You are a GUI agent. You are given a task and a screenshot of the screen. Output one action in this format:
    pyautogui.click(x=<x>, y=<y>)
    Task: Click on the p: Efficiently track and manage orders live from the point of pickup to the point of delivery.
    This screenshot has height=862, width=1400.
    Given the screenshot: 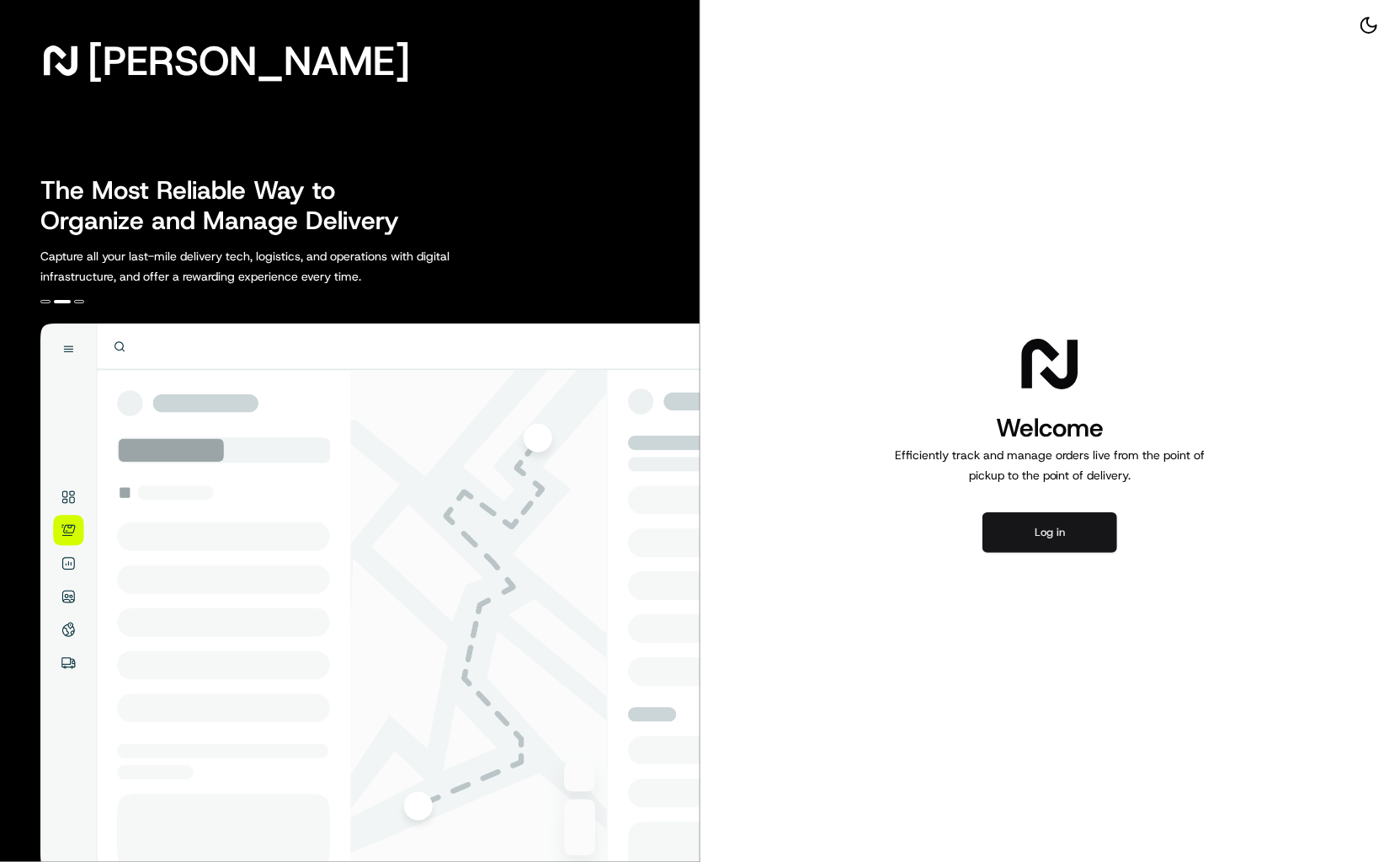 What is the action you would take?
    pyautogui.click(x=1050, y=465)
    